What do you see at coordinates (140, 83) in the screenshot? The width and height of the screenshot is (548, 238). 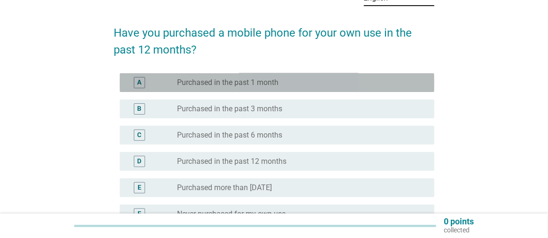 I see `div: A` at bounding box center [140, 83].